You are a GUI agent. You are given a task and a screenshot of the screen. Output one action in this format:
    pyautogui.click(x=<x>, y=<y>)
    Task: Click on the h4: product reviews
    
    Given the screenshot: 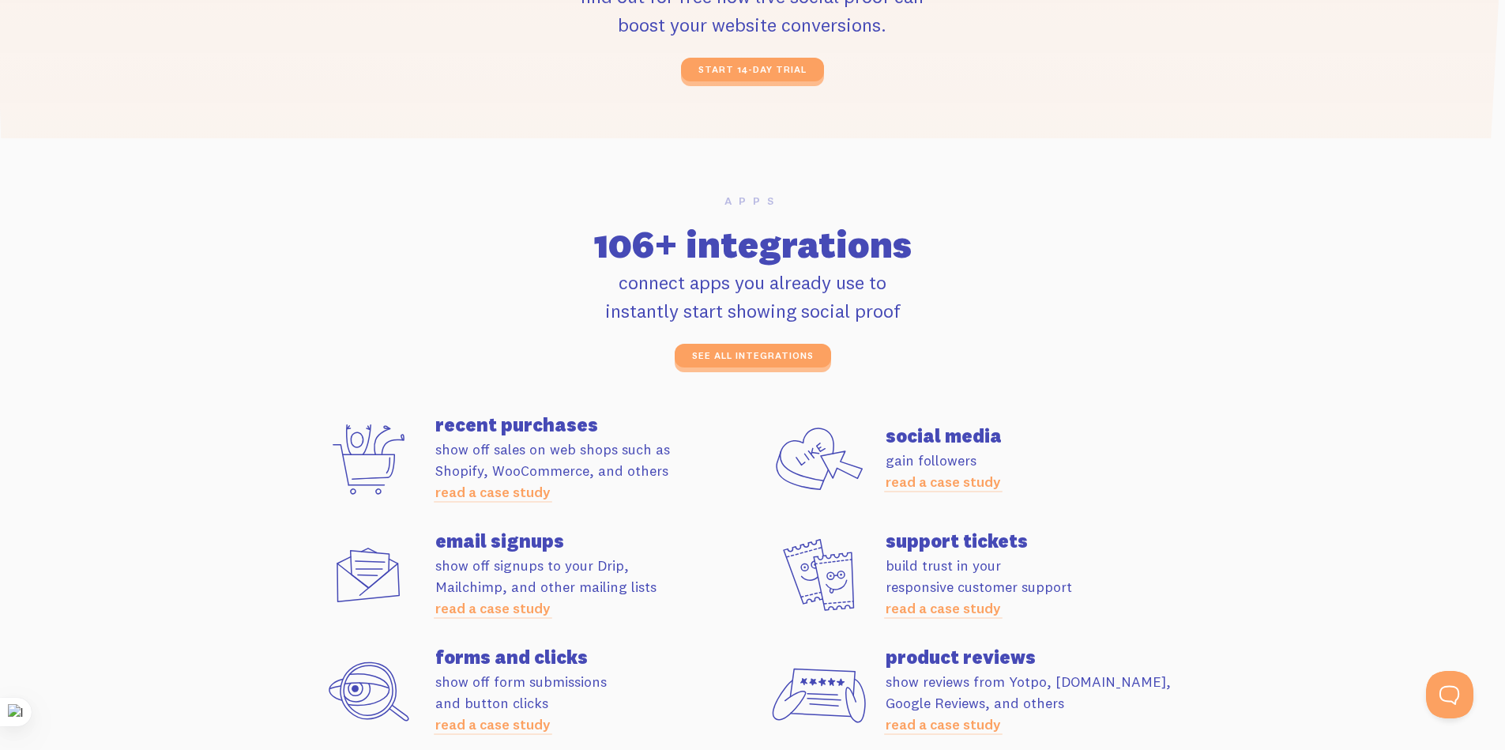 What is the action you would take?
    pyautogui.click(x=1044, y=656)
    